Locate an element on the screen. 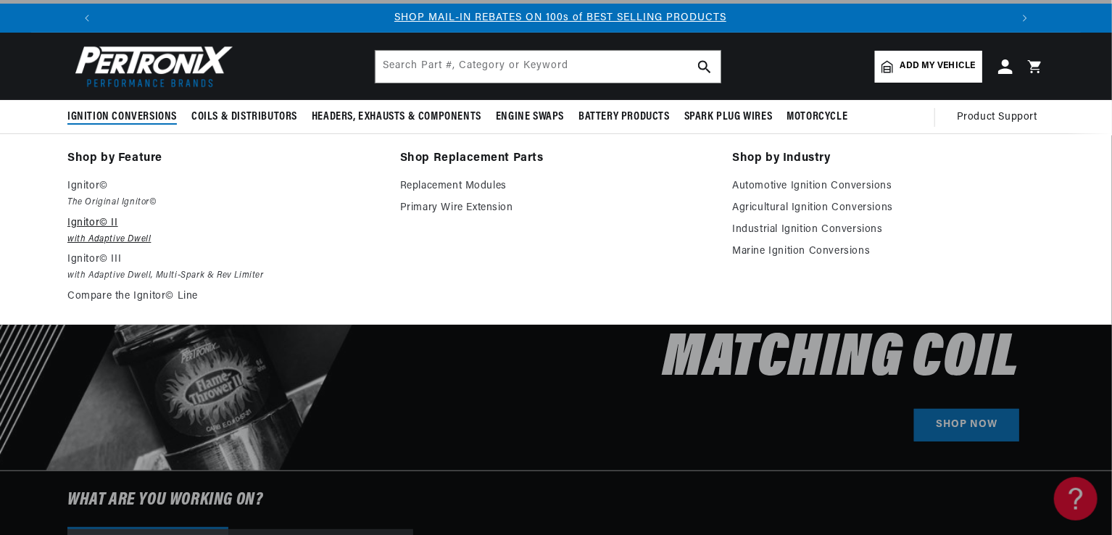  p: Ignitor© II is located at coordinates (223, 223).